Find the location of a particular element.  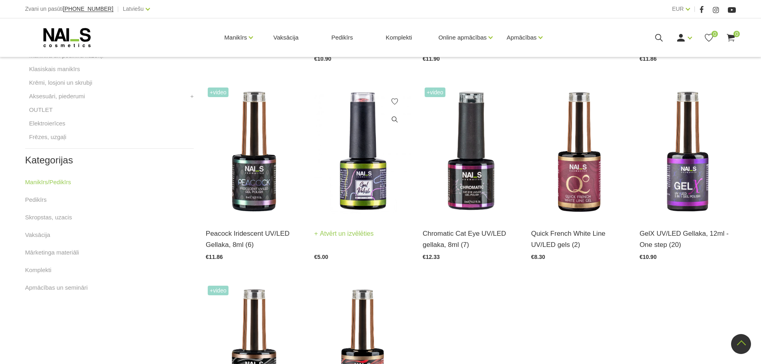

a: Frēzes, uzgaļi is located at coordinates (48, 137).